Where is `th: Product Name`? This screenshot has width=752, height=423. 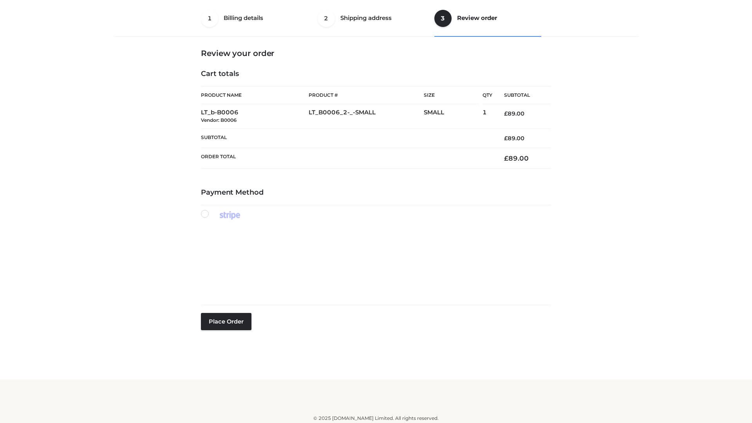 th: Product Name is located at coordinates (255, 95).